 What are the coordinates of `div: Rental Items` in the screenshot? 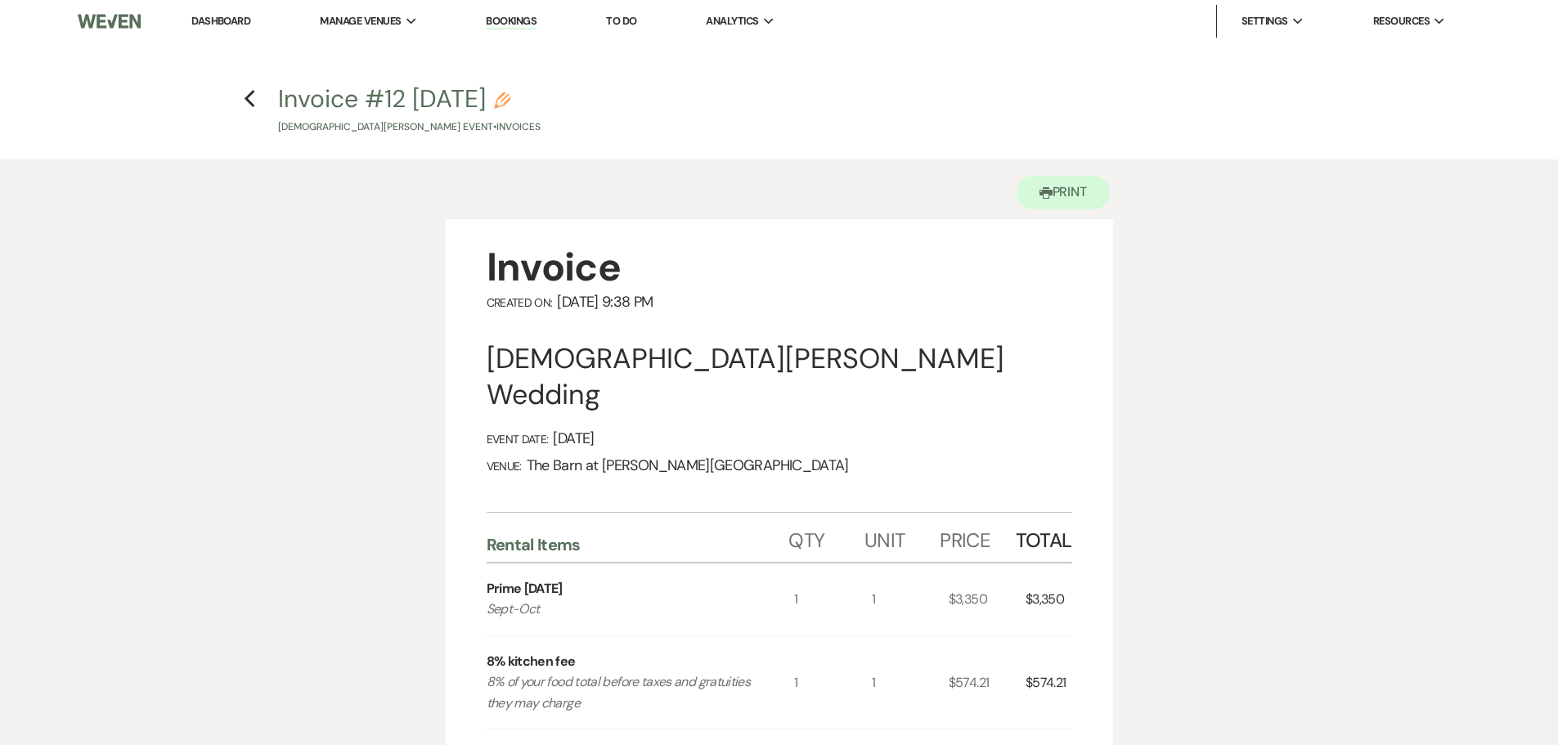 It's located at (638, 545).